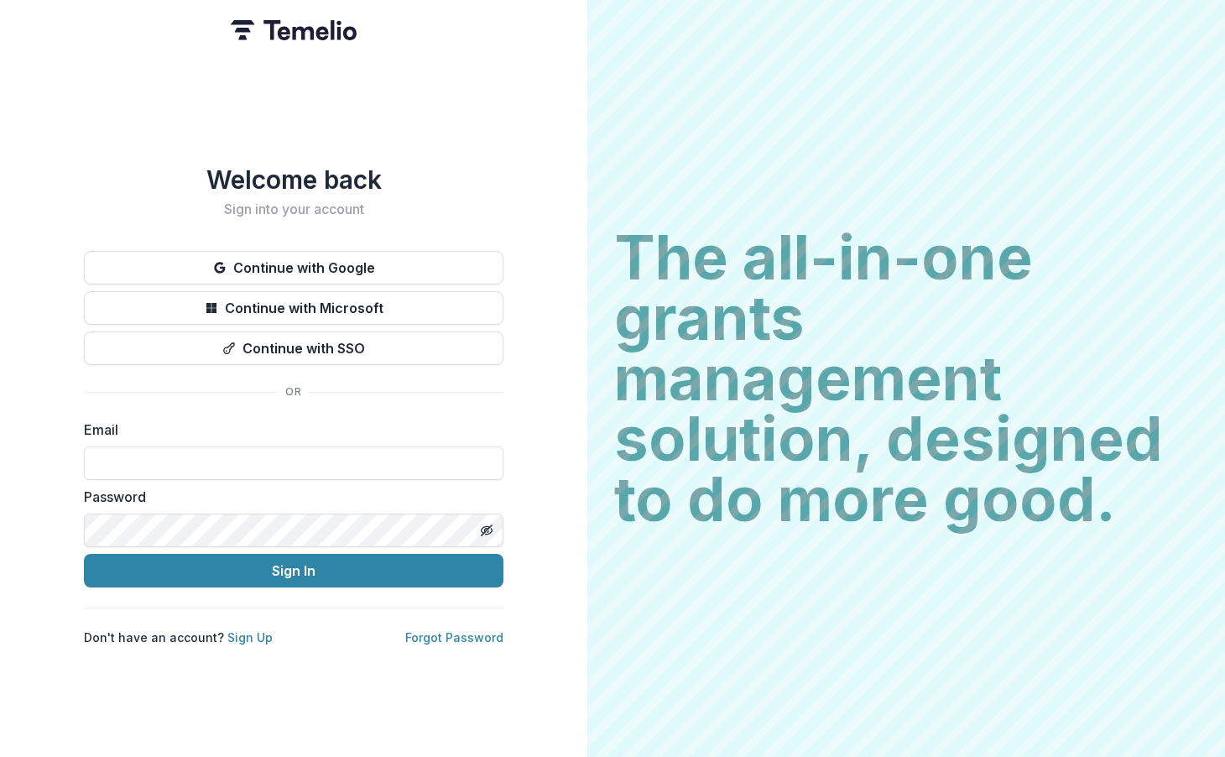 The width and height of the screenshot is (1225, 757). Describe the element at coordinates (250, 637) in the screenshot. I see `a: Sign Up` at that location.